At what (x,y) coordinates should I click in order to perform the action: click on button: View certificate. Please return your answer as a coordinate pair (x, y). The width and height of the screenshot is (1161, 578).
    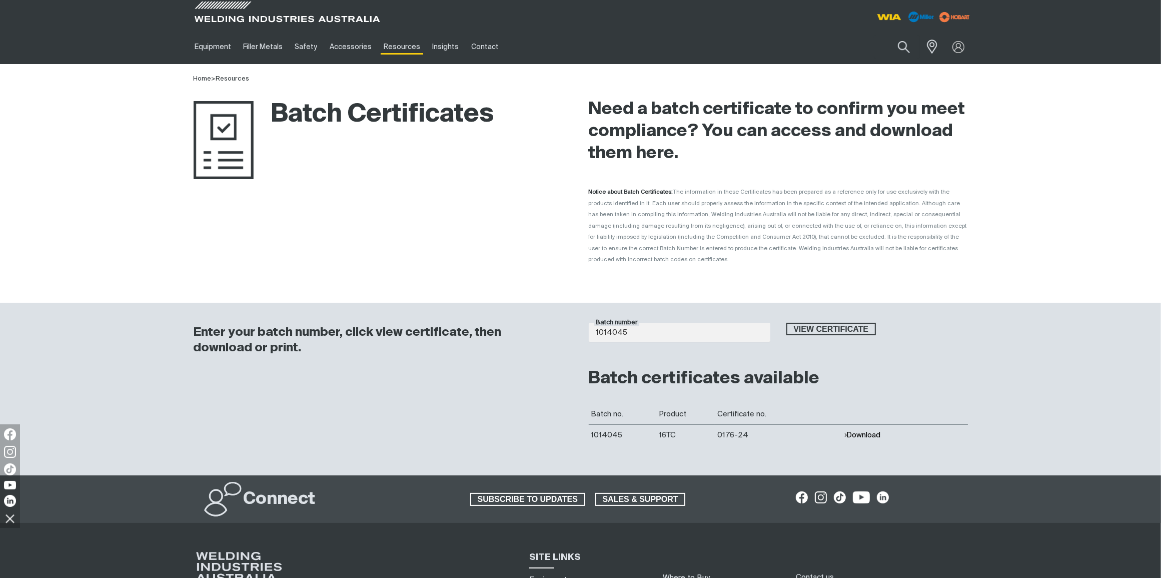
    Looking at the image, I should click on (831, 329).